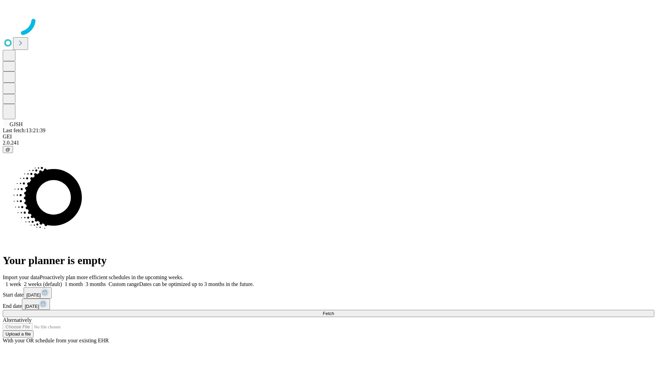  Describe the element at coordinates (328, 137) in the screenshot. I see `div: GEI` at that location.